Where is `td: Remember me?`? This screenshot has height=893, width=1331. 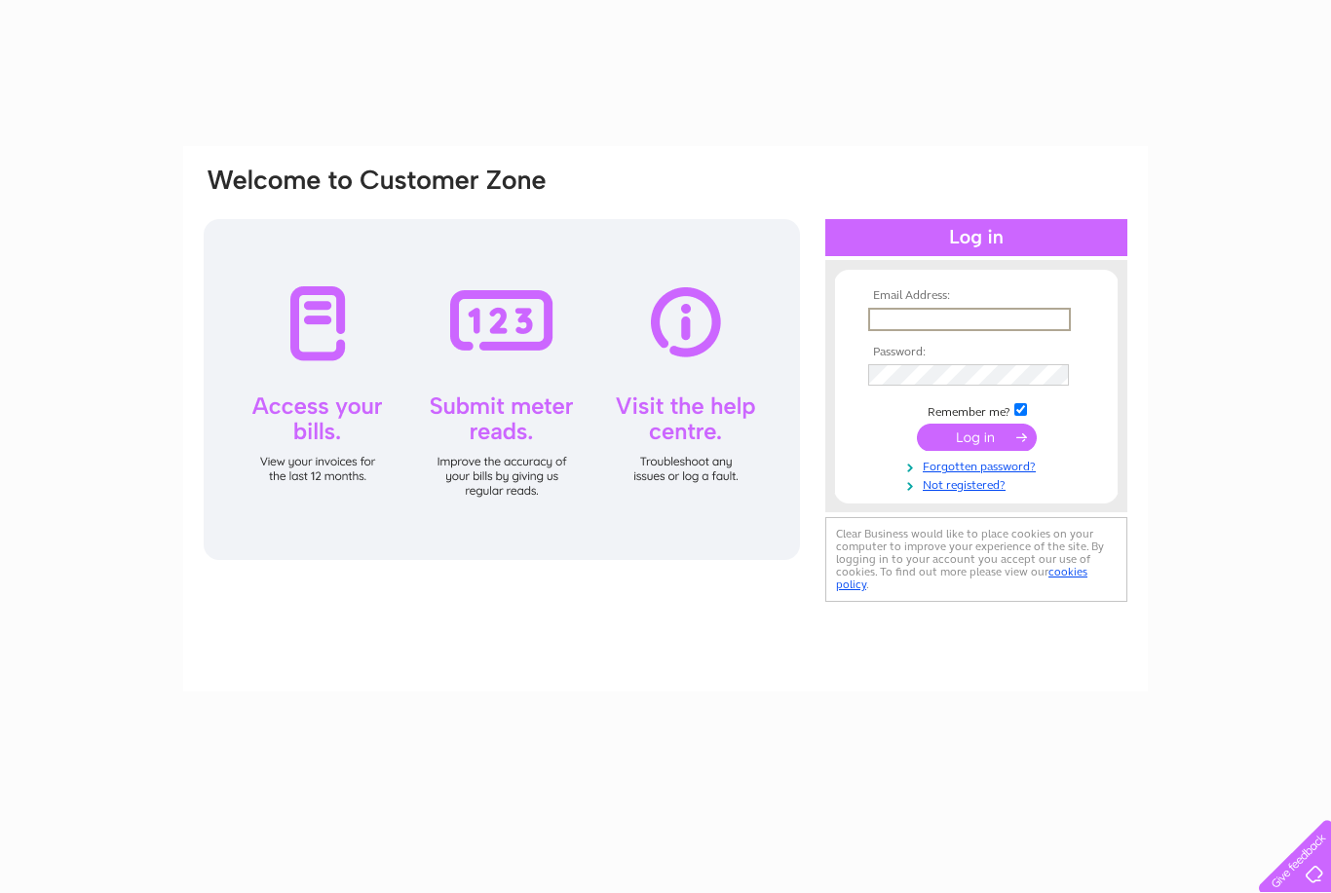 td: Remember me? is located at coordinates (976, 410).